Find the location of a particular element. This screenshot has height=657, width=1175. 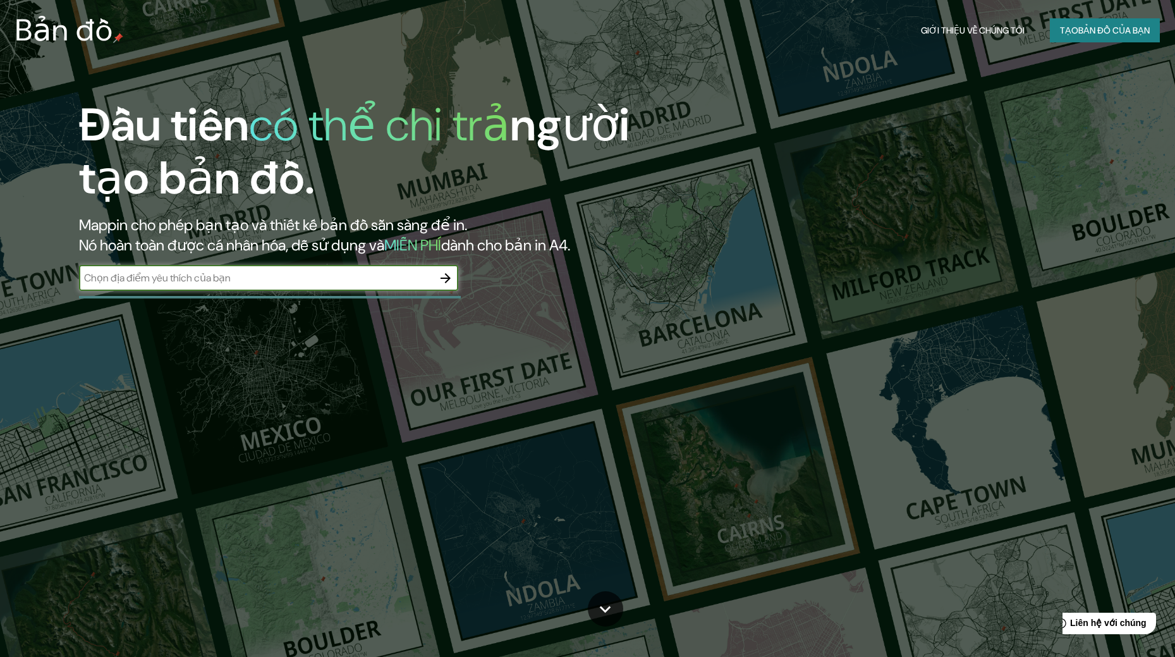

input: Chọn địa điểm yêu thích của bạn is located at coordinates (256, 277).